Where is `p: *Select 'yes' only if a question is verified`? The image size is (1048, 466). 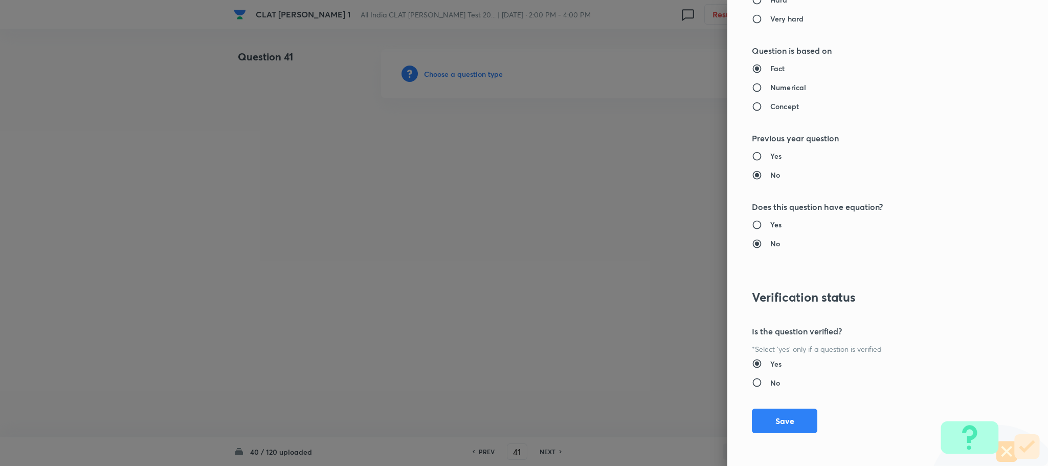
p: *Select 'yes' only if a question is verified is located at coordinates (871, 348).